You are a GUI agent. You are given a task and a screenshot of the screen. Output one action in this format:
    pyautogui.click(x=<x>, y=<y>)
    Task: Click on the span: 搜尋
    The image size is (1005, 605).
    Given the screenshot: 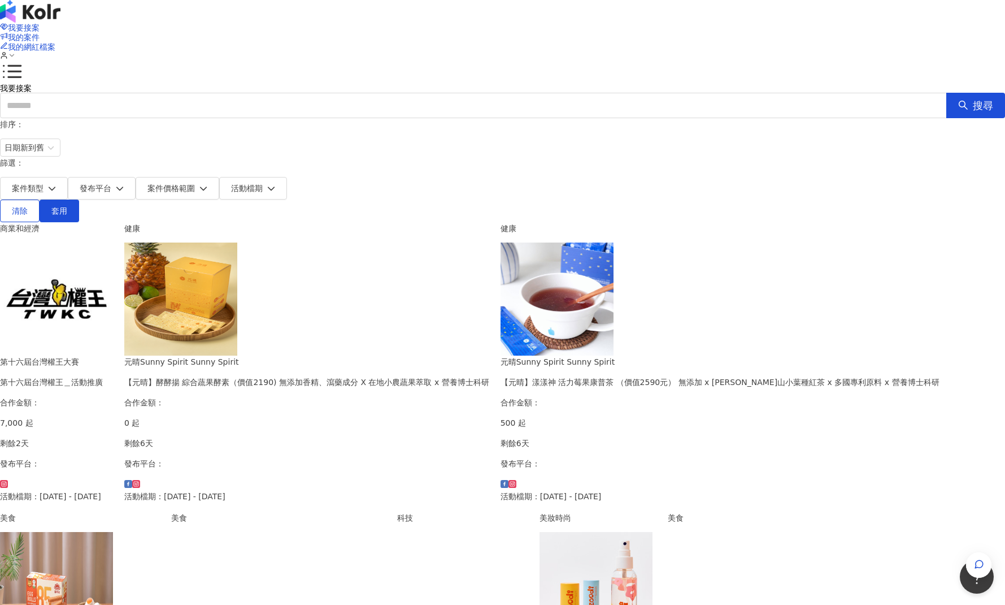 What is the action you would take?
    pyautogui.click(x=983, y=106)
    